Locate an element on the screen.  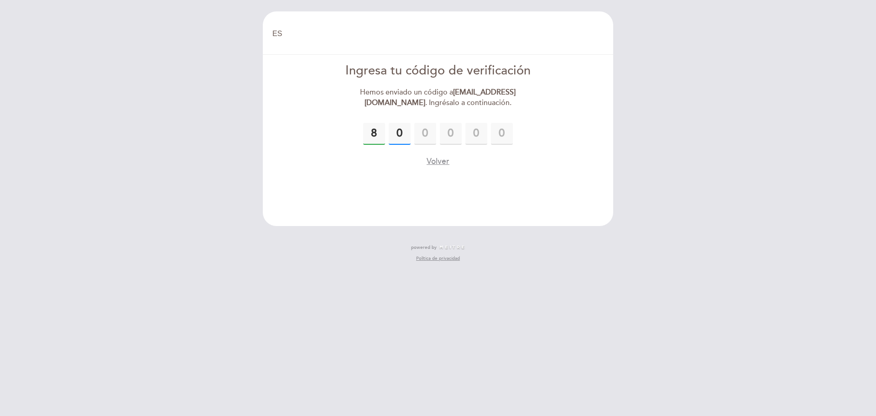
button: Volver is located at coordinates (438, 161).